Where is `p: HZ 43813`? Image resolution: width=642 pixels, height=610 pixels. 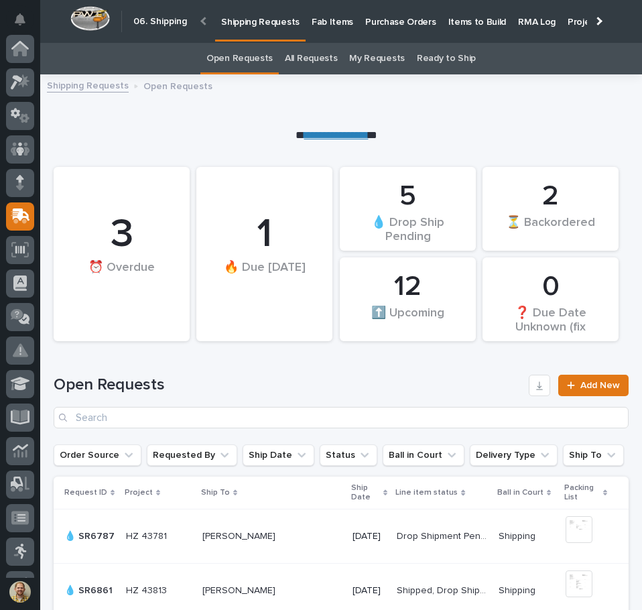
p: HZ 43813 is located at coordinates (147, 589).